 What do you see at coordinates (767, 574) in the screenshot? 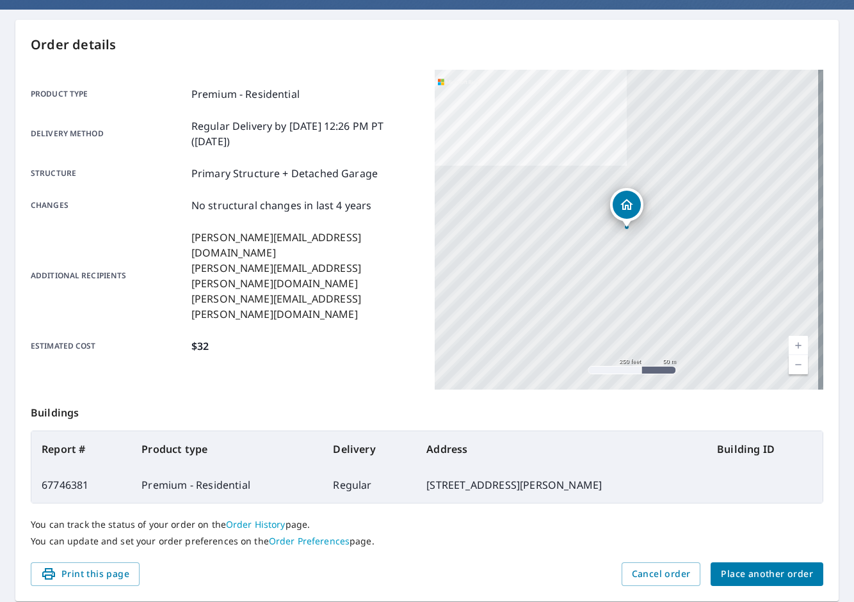
I see `span: Place another order` at bounding box center [767, 574].